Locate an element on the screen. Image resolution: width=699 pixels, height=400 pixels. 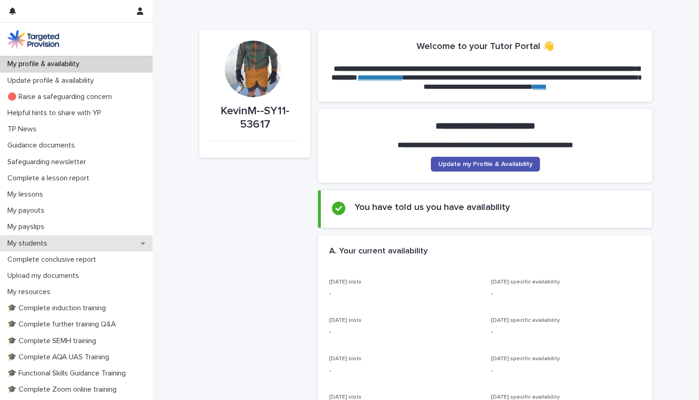
p: Complete conclusive report is located at coordinates (54, 259).